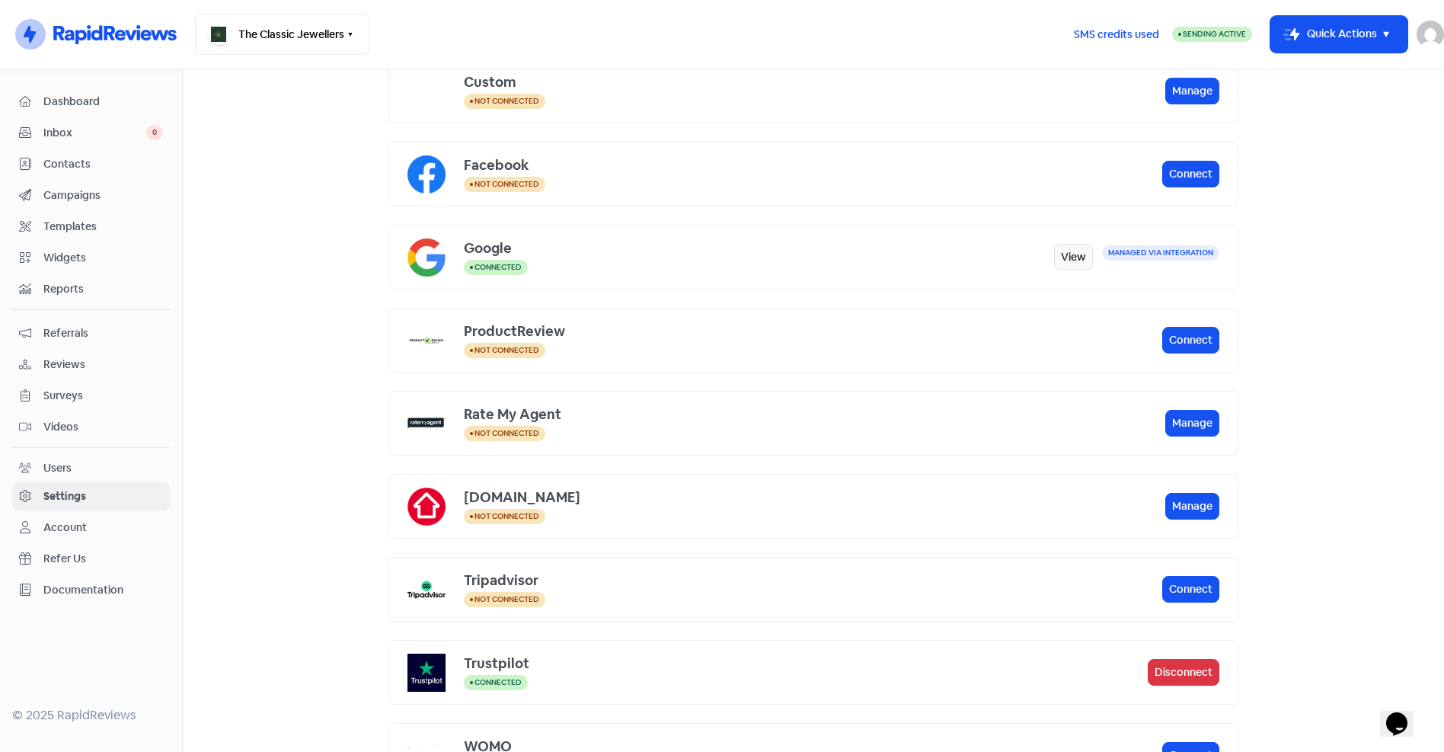  What do you see at coordinates (103, 195) in the screenshot?
I see `span: Campaigns` at bounding box center [103, 195].